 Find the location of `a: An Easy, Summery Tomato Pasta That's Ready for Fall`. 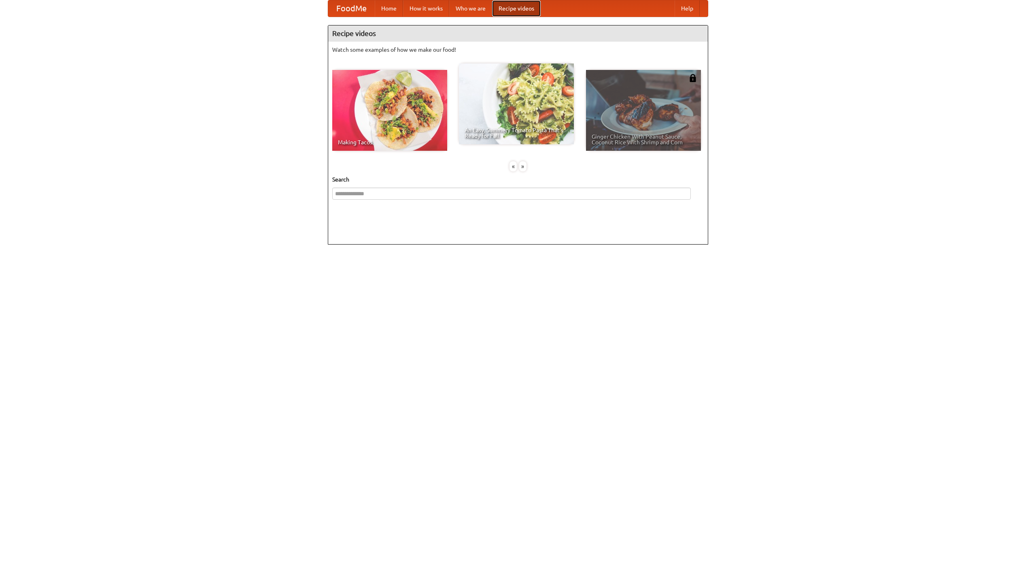

a: An Easy, Summery Tomato Pasta That's Ready for Fall is located at coordinates (516, 104).